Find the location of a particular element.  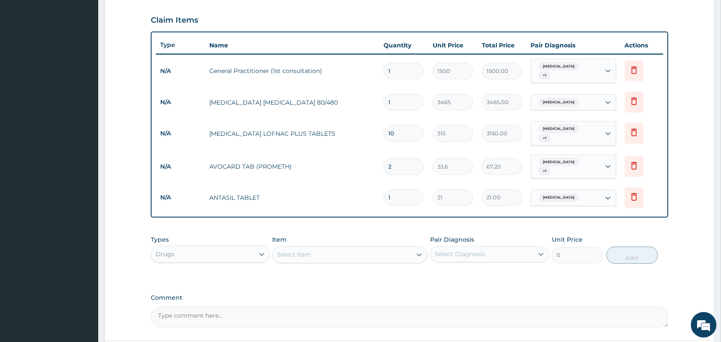

textarea: Type your message and hit 'Enter' is located at coordinates (83, 248).